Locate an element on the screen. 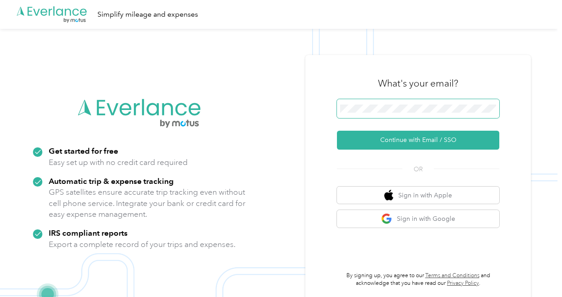 This screenshot has height=297, width=562. strong: IRS compliant reports is located at coordinates (88, 233).